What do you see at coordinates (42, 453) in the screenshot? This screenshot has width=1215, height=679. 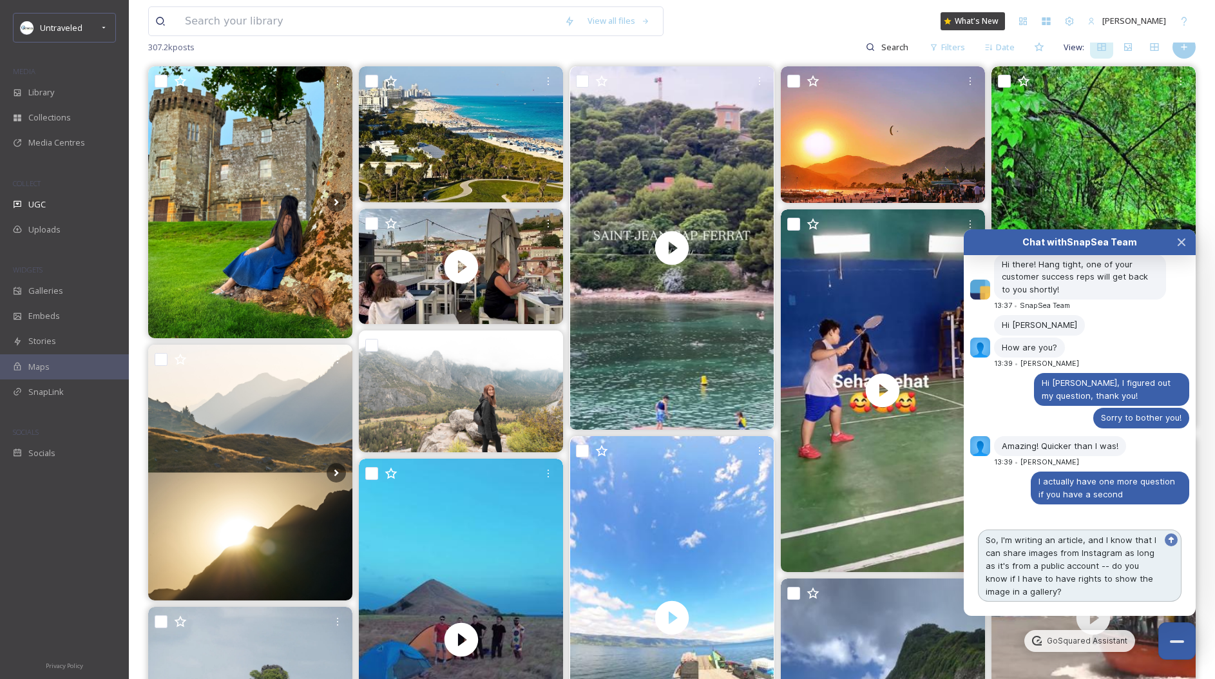 I see `span: Socials` at bounding box center [42, 453].